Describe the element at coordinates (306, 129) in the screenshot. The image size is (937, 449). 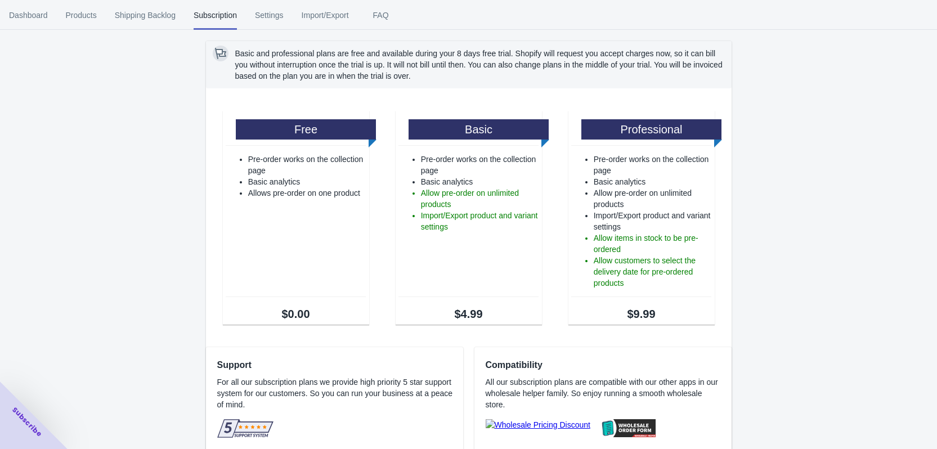
I see `h1: Free` at that location.